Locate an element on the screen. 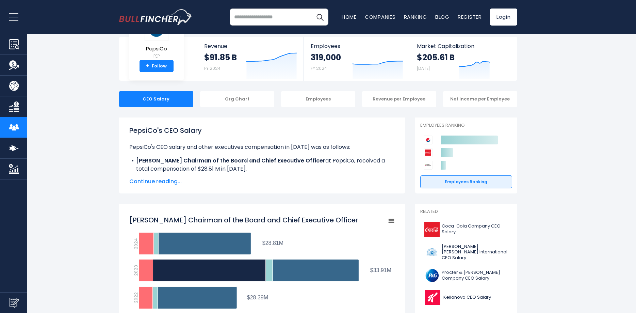  span: Revenue is located at coordinates (250, 46).